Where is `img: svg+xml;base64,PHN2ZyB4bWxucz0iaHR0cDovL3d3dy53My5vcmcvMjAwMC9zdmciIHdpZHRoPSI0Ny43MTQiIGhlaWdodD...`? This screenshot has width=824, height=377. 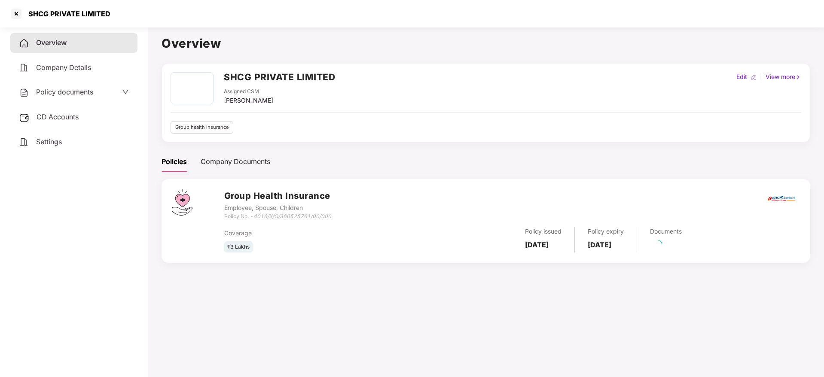 img: svg+xml;base64,PHN2ZyB4bWxucz0iaHR0cDovL3d3dy53My5vcmcvMjAwMC9zdmciIHdpZHRoPSI0Ny43MTQiIGhlaWdodD... is located at coordinates (182, 202).